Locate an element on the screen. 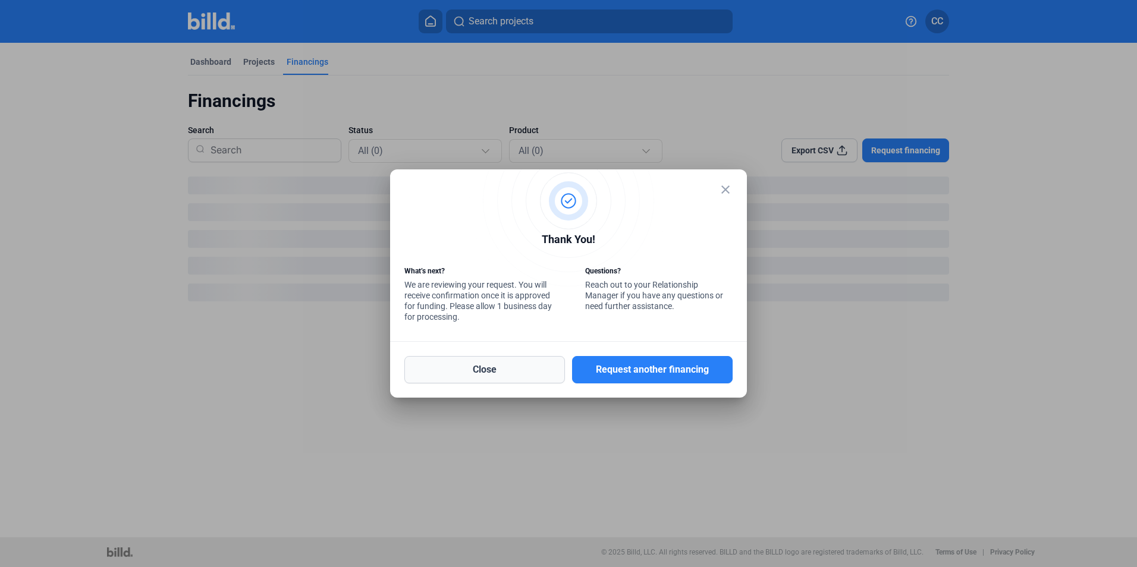  div: What’s next? is located at coordinates (478, 272).